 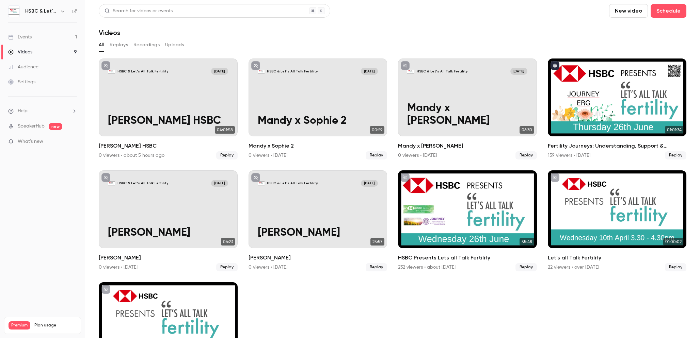 What do you see at coordinates (318, 109) in the screenshot?
I see `li: Mandy x Sophie 2` at bounding box center [318, 109].